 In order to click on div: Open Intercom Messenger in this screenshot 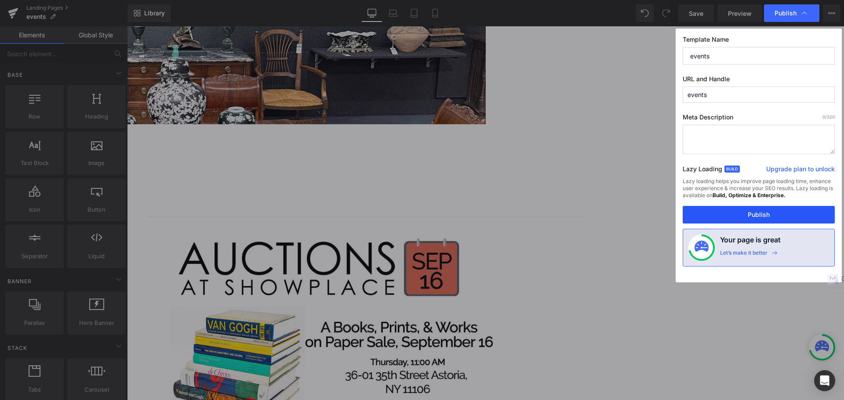, I will do `click(825, 381)`.